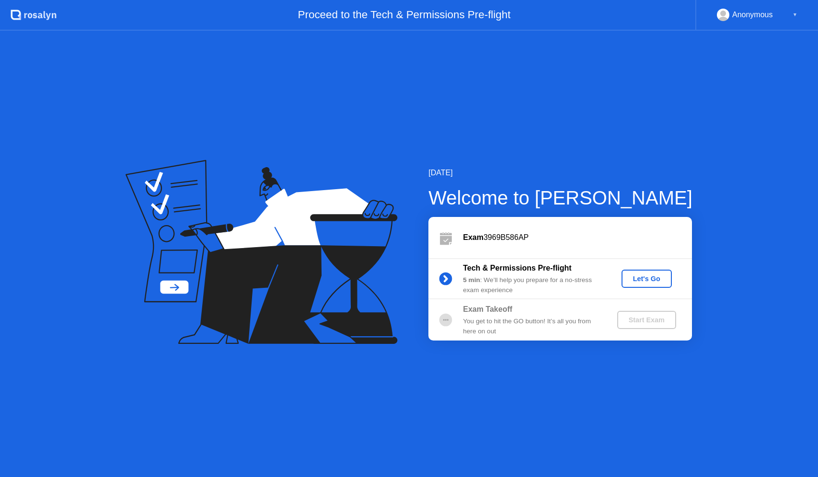  Describe the element at coordinates (532, 285) in the screenshot. I see `div: : We’ll help you prepare for a no-stress exam experience` at that location.